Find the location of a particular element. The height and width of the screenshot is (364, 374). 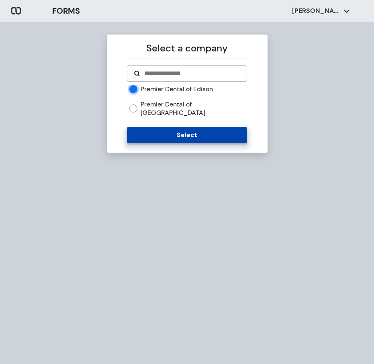

p: Select a company is located at coordinates (187, 48).